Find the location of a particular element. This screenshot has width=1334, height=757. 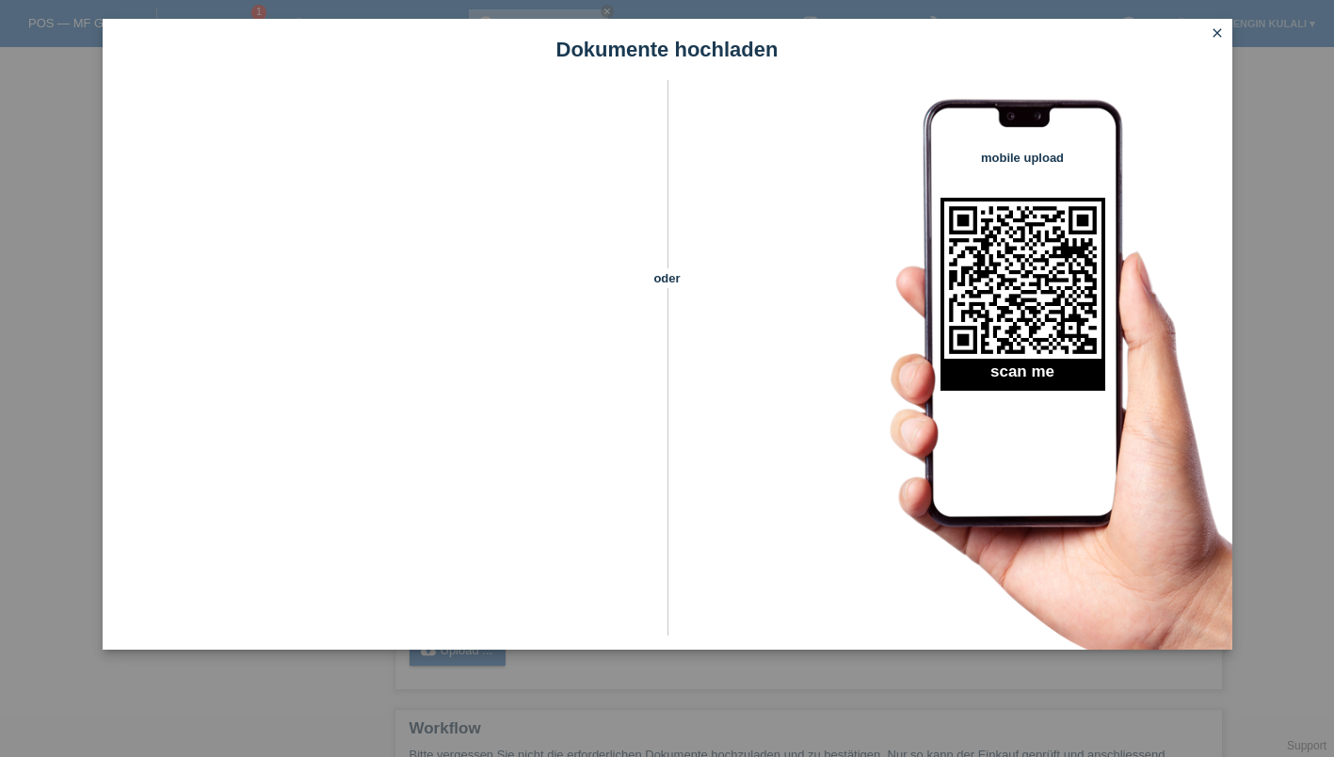

h4: mobile upload is located at coordinates (1022, 157).